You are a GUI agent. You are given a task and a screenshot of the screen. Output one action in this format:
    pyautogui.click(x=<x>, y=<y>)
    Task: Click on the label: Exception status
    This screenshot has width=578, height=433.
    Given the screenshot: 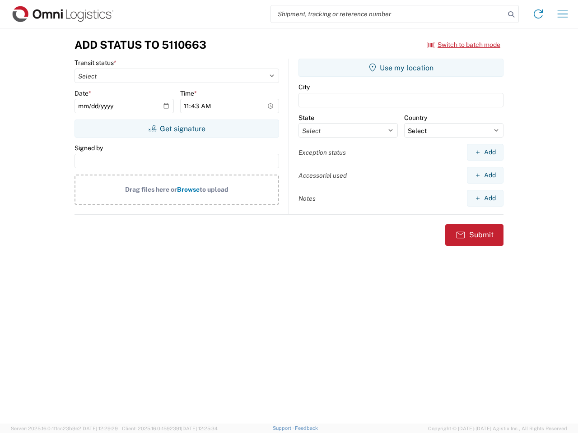 What is the action you would take?
    pyautogui.click(x=322, y=153)
    